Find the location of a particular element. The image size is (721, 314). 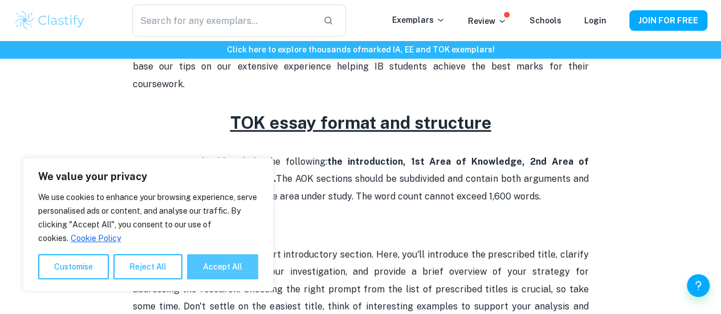

p: A TOK essay should include the following: The AOK sections should be subdivided and contain both ... is located at coordinates (361, 170).